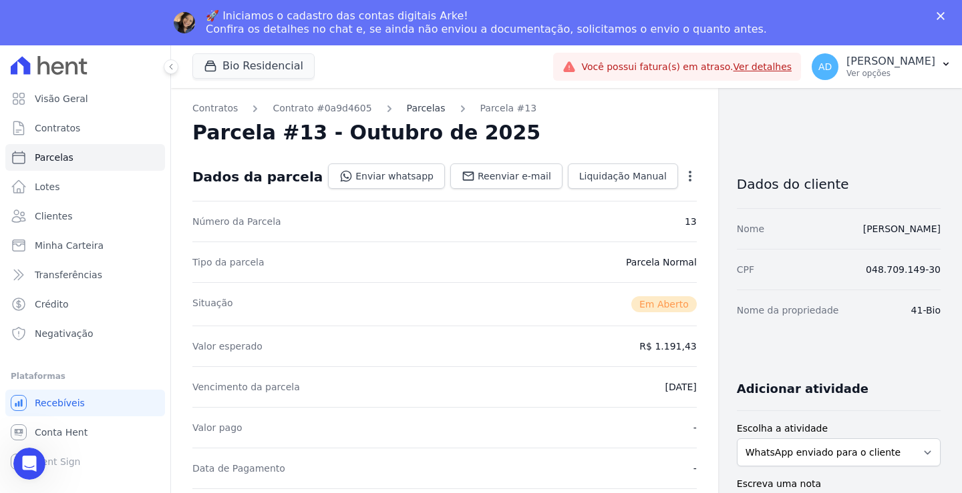 The width and height of the screenshot is (962, 493). I want to click on dt: Tipo da parcela, so click(228, 262).